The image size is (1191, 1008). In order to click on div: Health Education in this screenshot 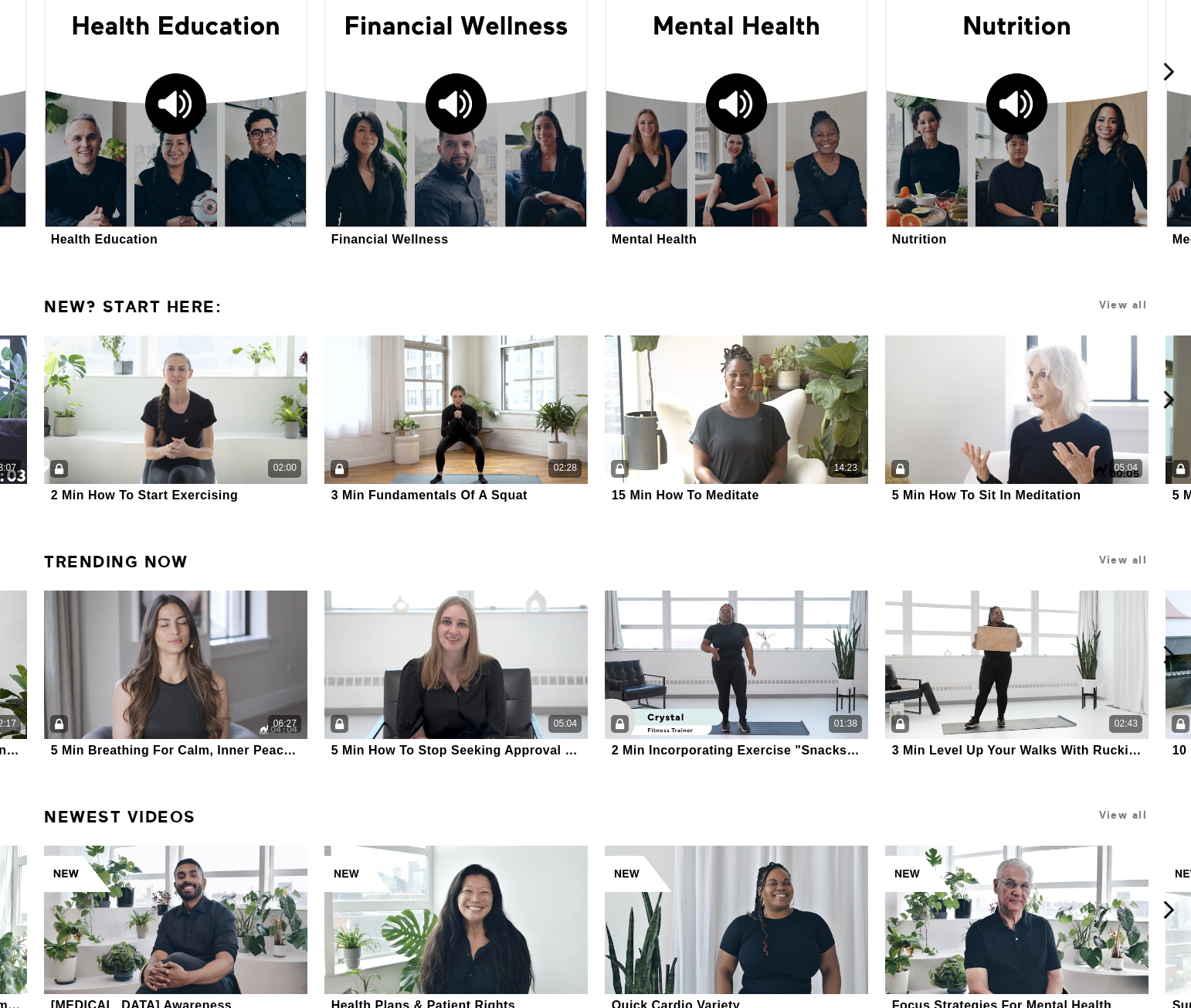, I will do `click(104, 239)`.